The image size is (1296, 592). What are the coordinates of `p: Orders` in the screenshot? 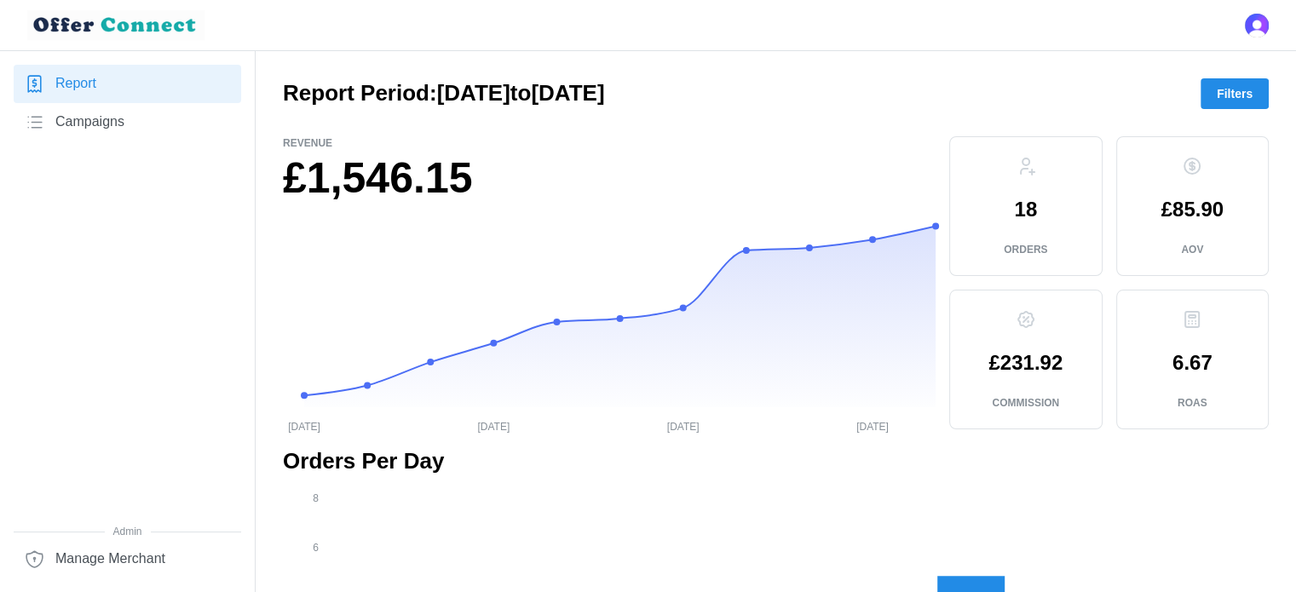 It's located at (1025, 250).